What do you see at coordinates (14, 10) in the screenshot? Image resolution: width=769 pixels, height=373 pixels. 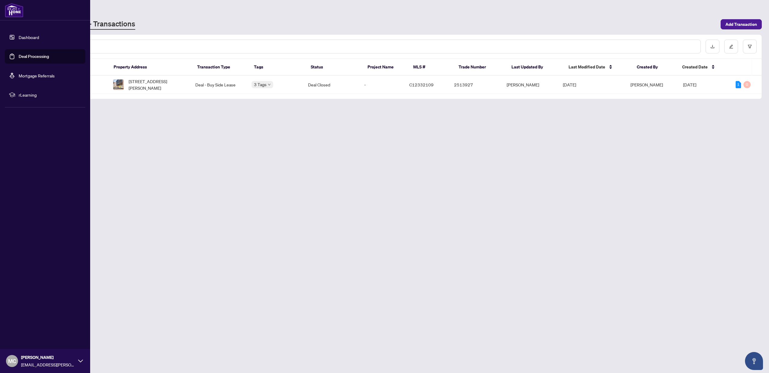 I see `img: logo` at bounding box center [14, 10].